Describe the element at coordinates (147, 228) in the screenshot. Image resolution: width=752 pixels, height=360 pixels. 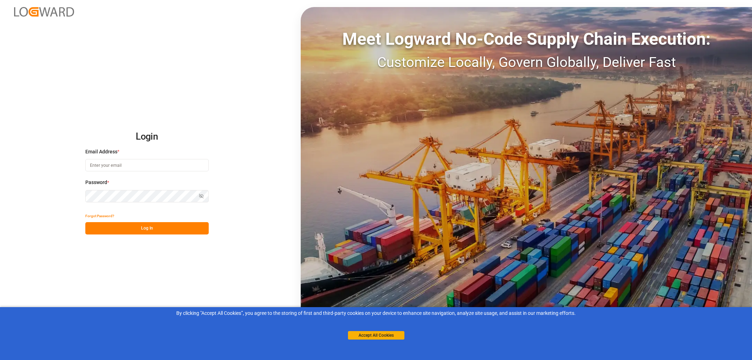
I see `button: Log In` at that location.